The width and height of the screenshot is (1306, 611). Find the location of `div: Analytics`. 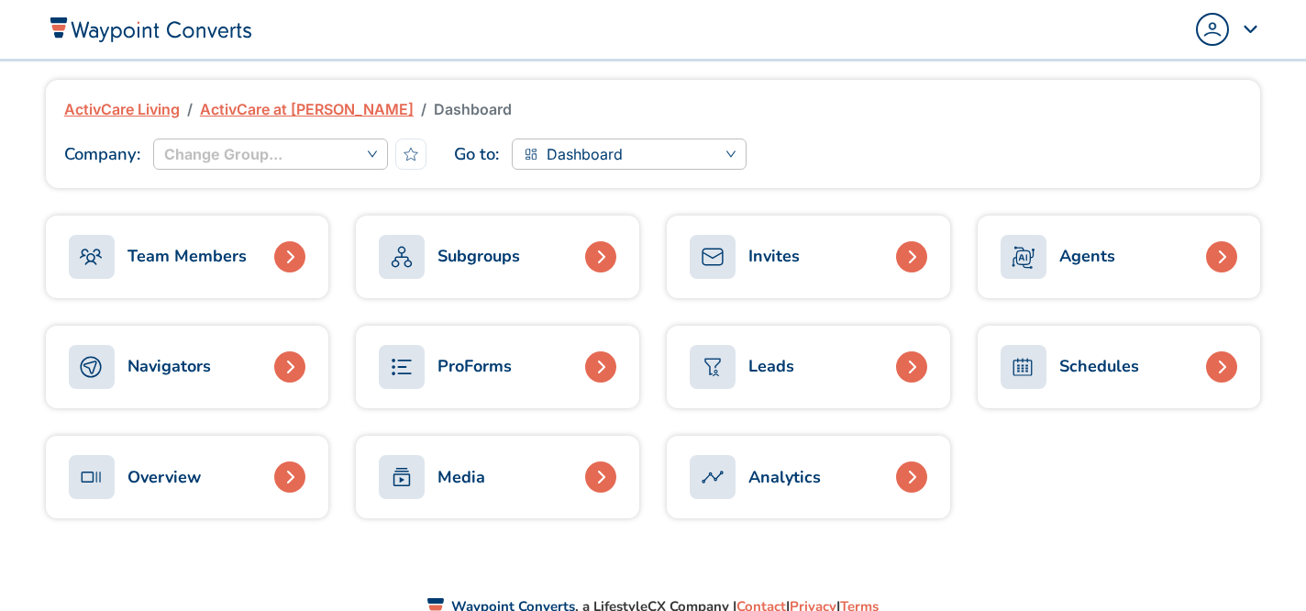

div: Analytics is located at coordinates (784, 477).